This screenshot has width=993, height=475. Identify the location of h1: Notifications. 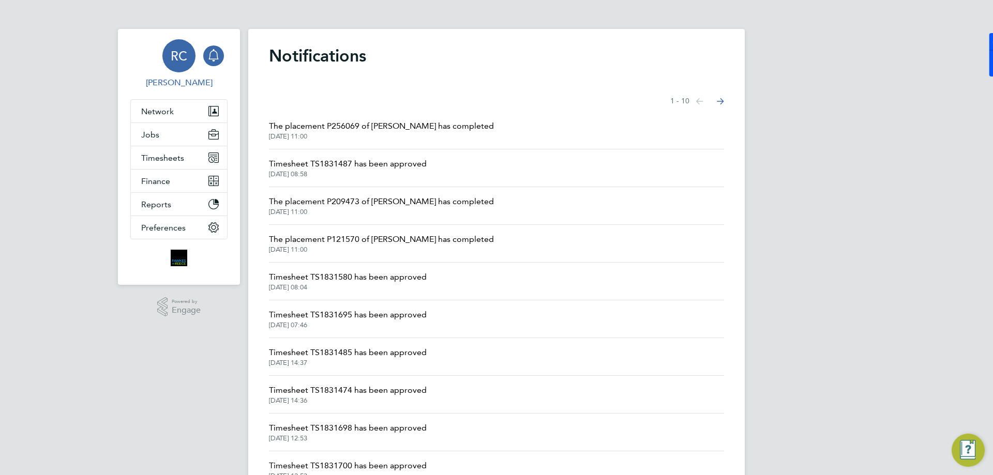
(496, 56).